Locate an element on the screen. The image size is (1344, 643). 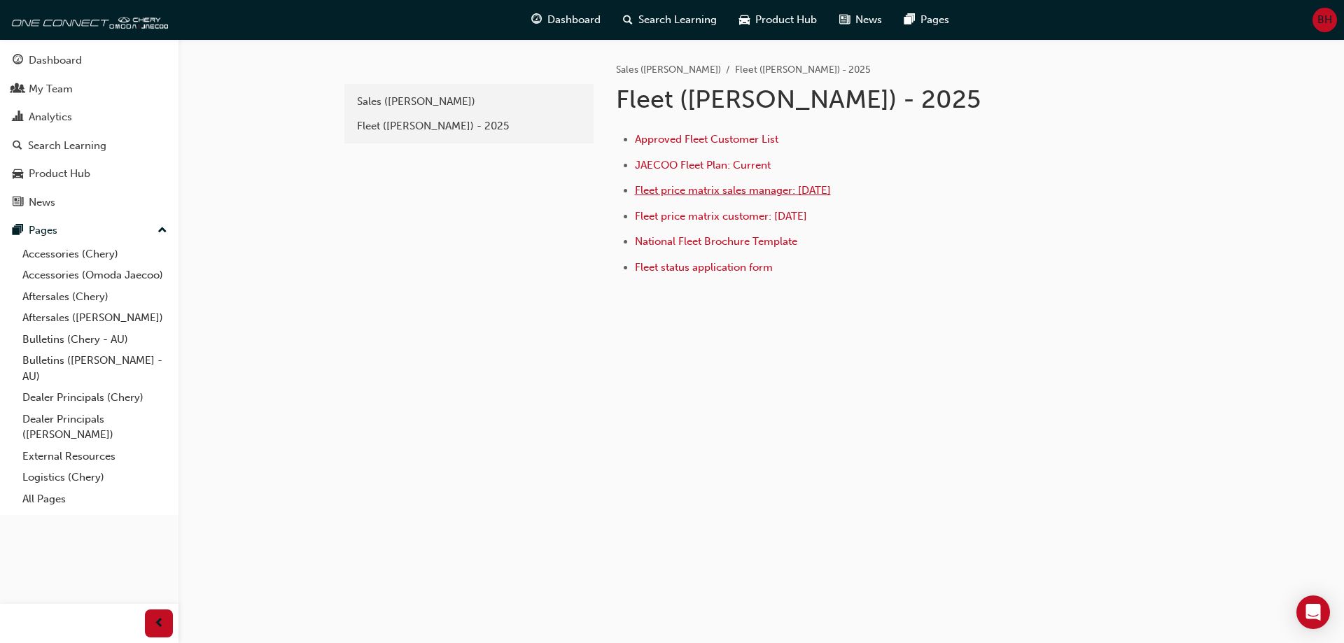
span: News is located at coordinates (869, 20).